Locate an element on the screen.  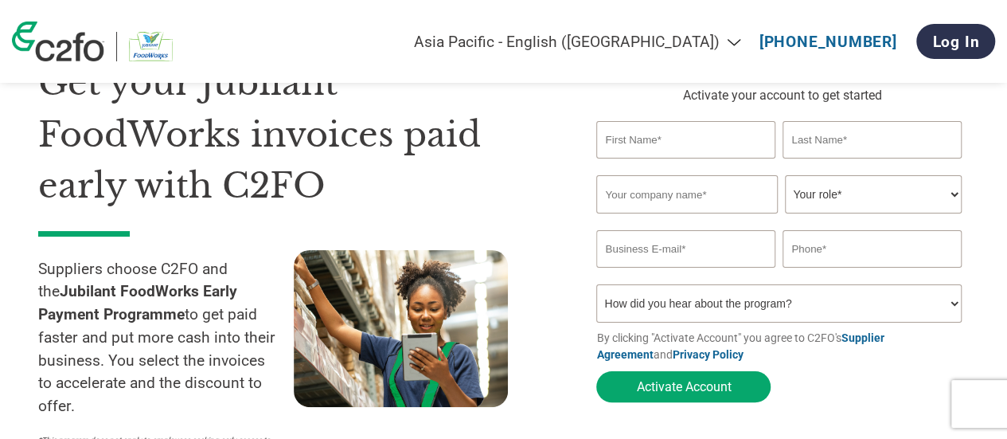
h1: Get your Jubilant FoodWorks invoices paid early with C2FO is located at coordinates (293, 135).